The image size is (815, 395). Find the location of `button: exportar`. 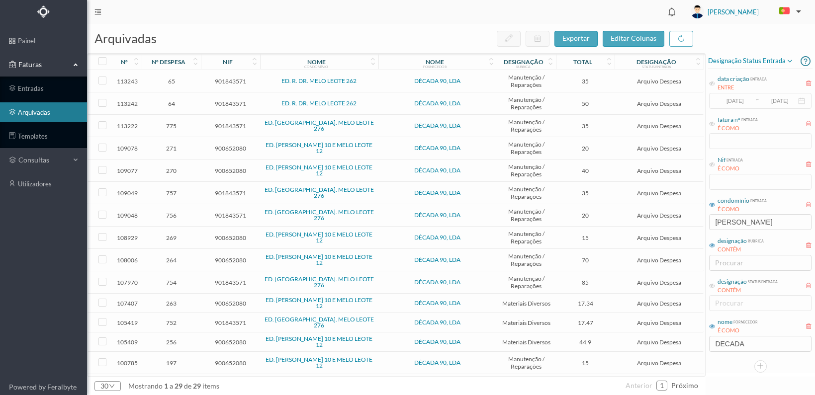

button: exportar is located at coordinates (576, 39).